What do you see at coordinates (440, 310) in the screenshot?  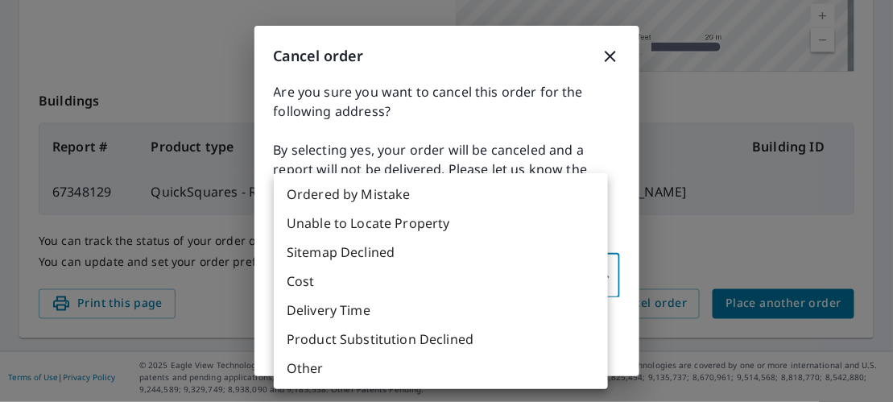 I see `li: Delivery Time` at bounding box center [440, 310].